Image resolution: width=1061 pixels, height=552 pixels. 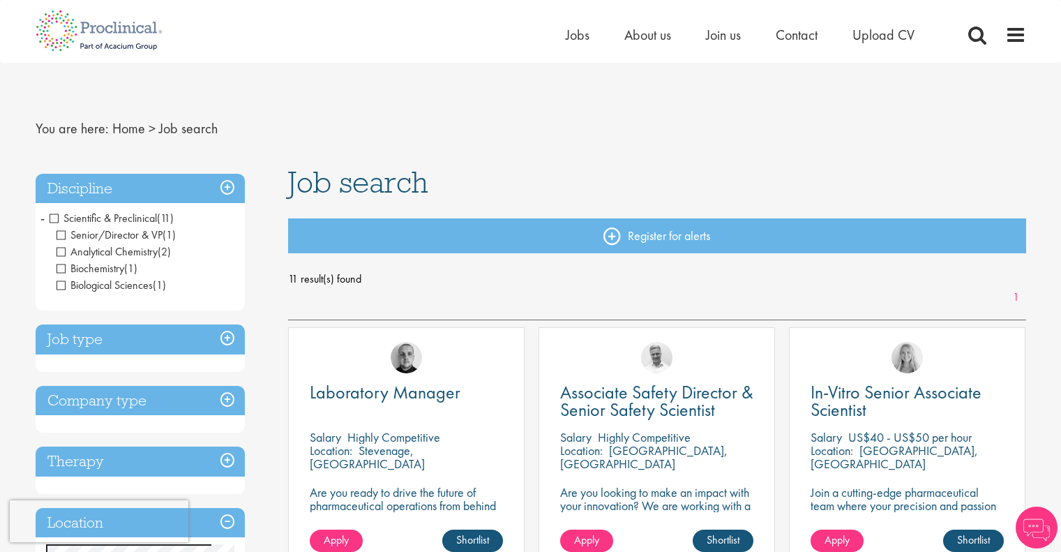 What do you see at coordinates (907, 401) in the screenshot?
I see `a: In-Vitro Senior Associate Scientist` at bounding box center [907, 401].